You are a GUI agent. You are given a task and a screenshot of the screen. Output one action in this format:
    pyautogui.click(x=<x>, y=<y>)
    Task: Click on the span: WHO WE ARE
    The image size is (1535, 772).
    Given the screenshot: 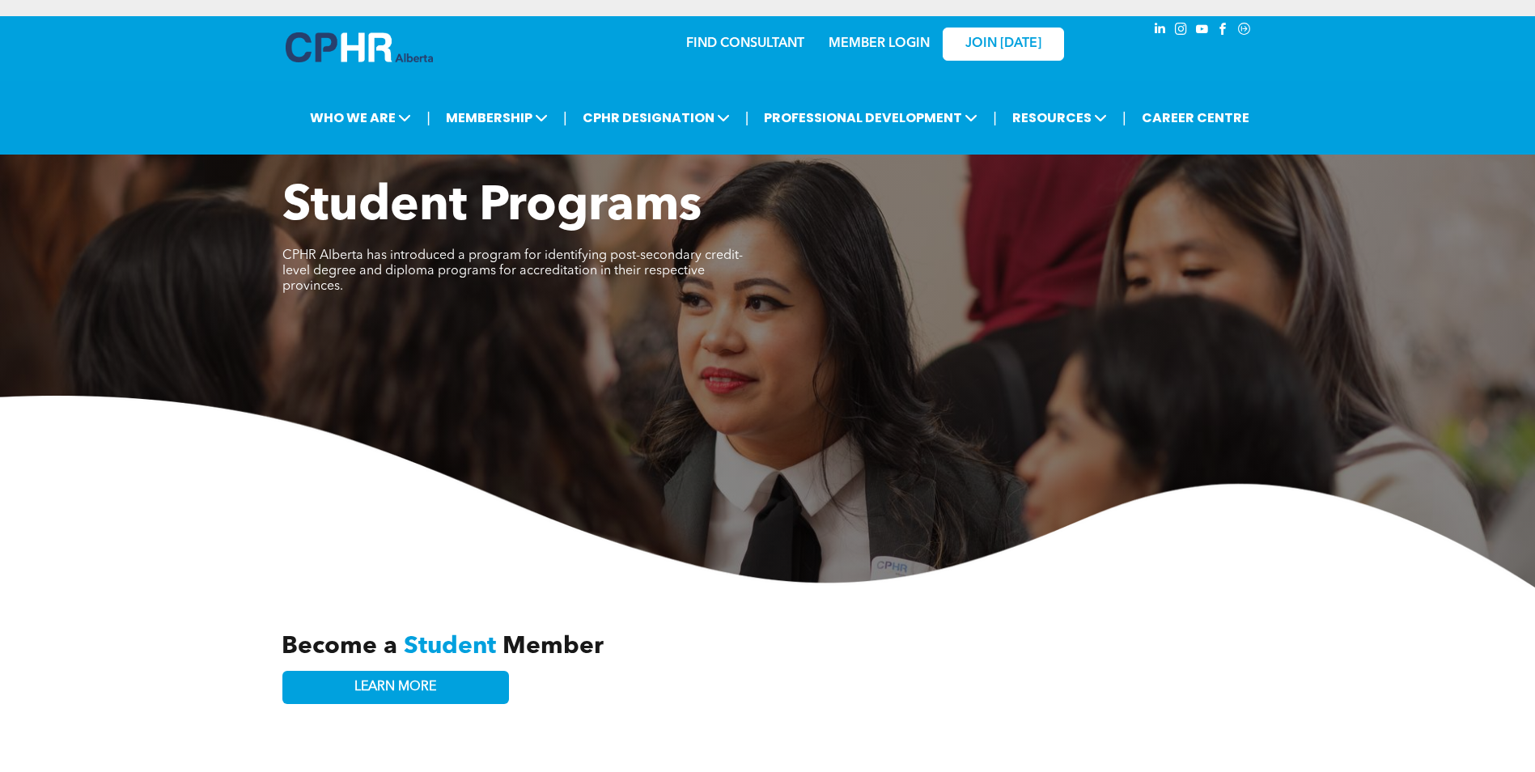 What is the action you would take?
    pyautogui.click(x=360, y=117)
    